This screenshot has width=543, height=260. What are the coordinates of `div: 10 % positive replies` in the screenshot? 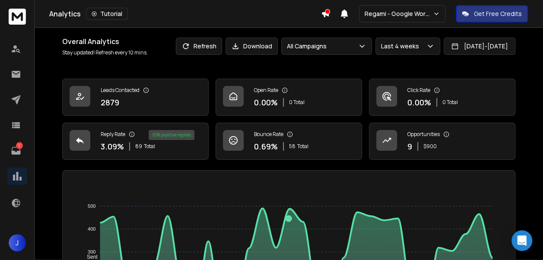 It's located at (171, 135).